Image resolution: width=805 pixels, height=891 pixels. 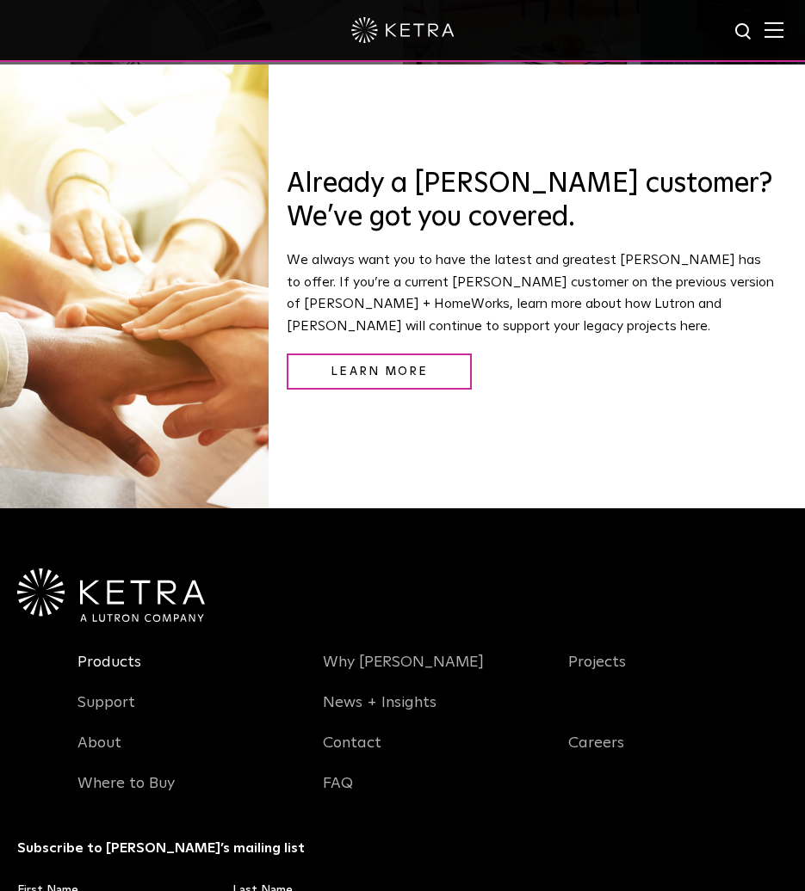 I want to click on img: ketra-logo-2019-white, so click(x=403, y=30).